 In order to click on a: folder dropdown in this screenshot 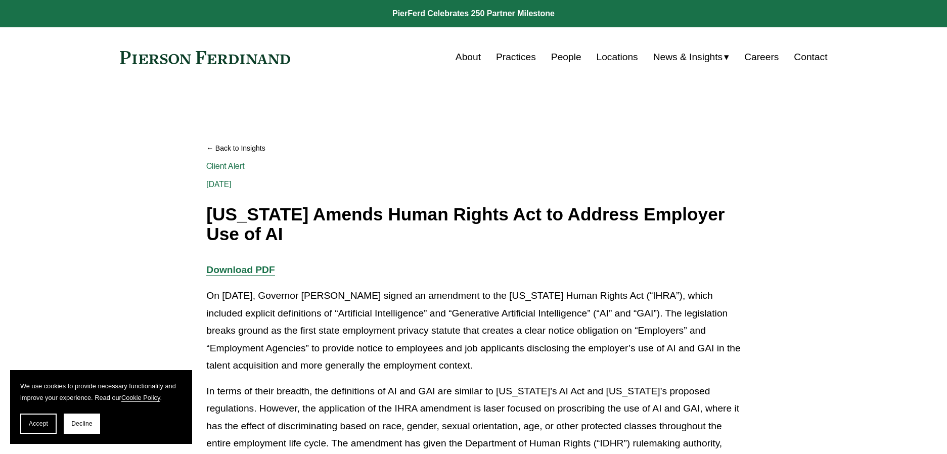, I will do `click(691, 57)`.